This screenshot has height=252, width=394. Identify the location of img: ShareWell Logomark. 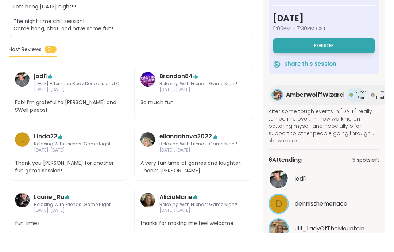
(277, 64).